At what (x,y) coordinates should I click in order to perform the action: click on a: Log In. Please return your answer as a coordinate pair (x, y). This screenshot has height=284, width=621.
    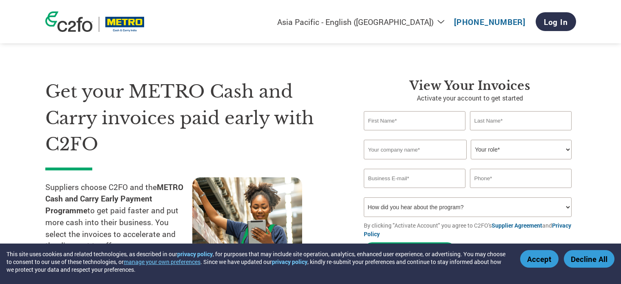
    Looking at the image, I should click on (556, 22).